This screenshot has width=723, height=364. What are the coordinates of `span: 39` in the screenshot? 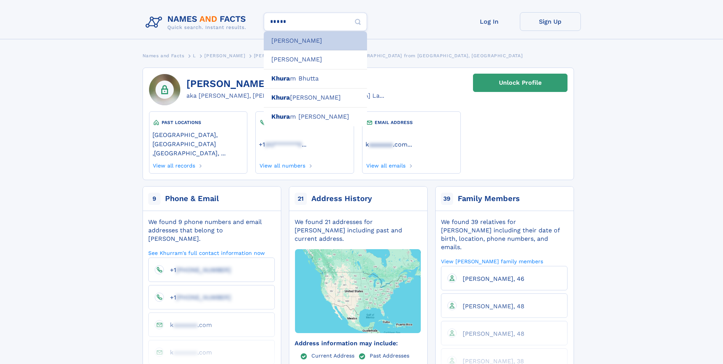 It's located at (447, 199).